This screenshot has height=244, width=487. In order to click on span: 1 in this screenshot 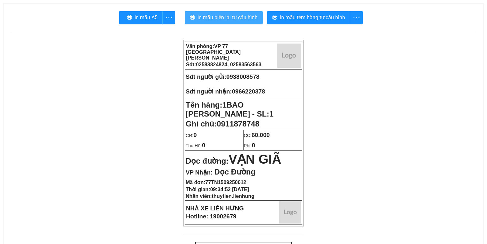, I will do `click(271, 113)`.